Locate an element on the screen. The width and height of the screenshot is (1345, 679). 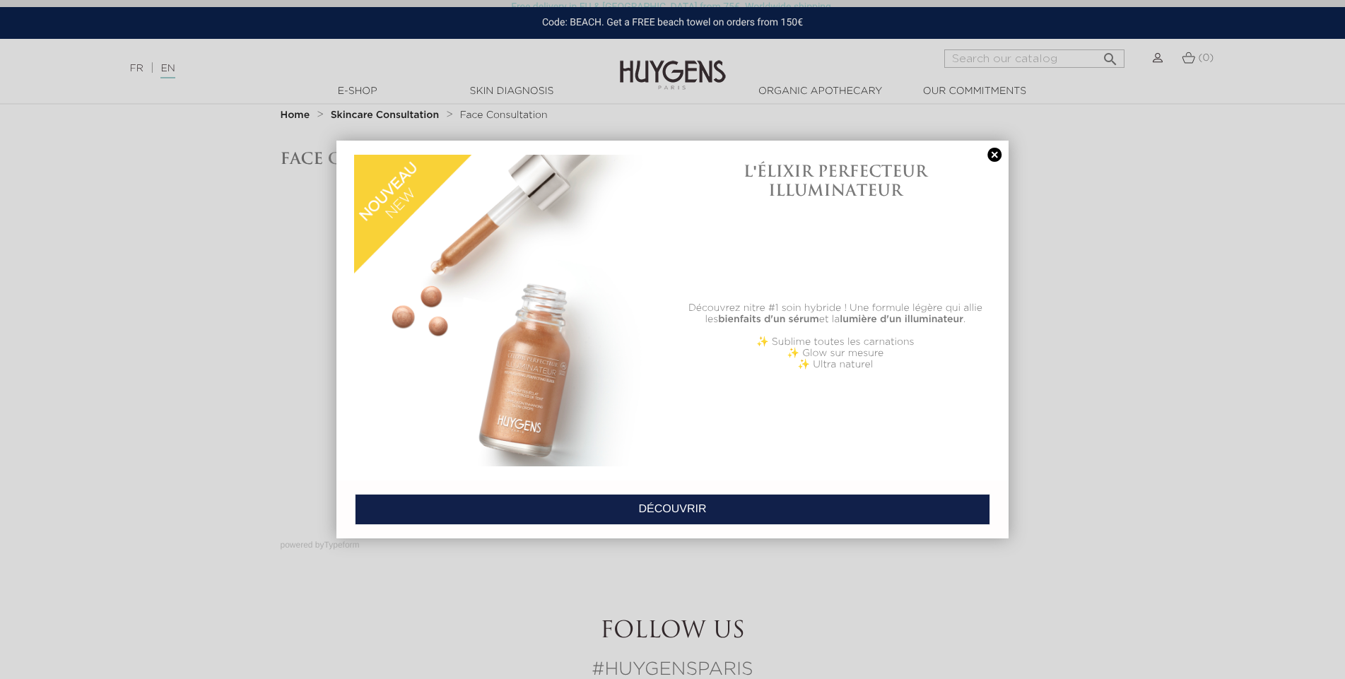
b: lumière d'un illuminateur is located at coordinates (901, 319).